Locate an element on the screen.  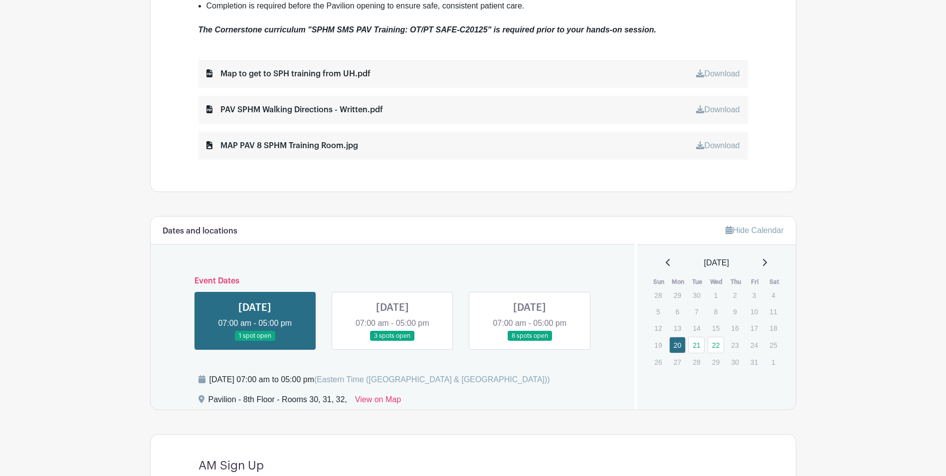
th: Fri is located at coordinates (755, 282).